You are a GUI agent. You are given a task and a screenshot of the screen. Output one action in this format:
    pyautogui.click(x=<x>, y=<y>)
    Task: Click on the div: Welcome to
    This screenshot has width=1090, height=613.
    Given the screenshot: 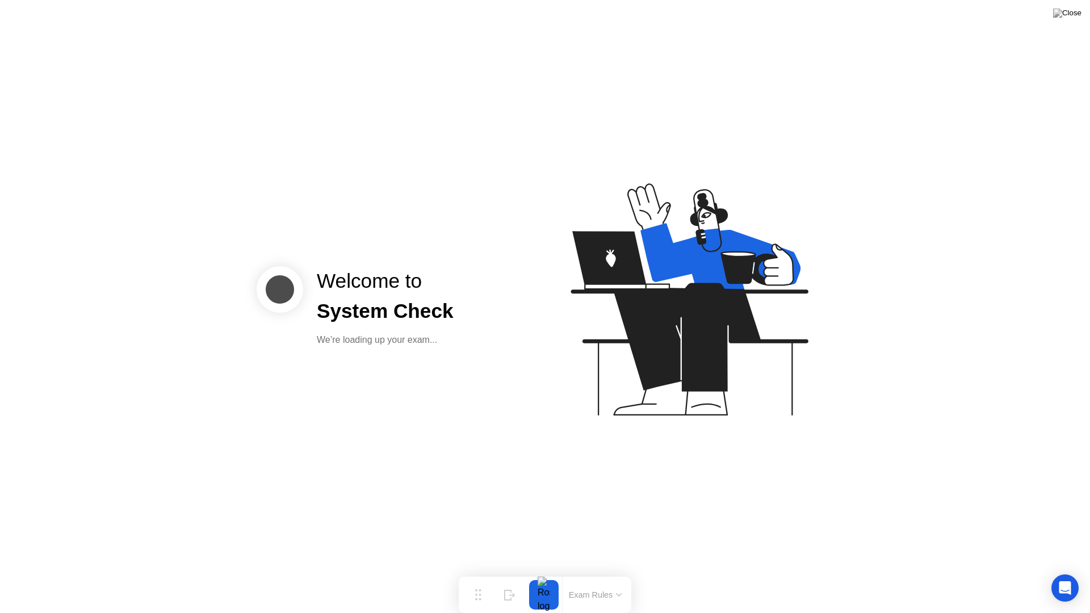 What is the action you would take?
    pyautogui.click(x=385, y=281)
    